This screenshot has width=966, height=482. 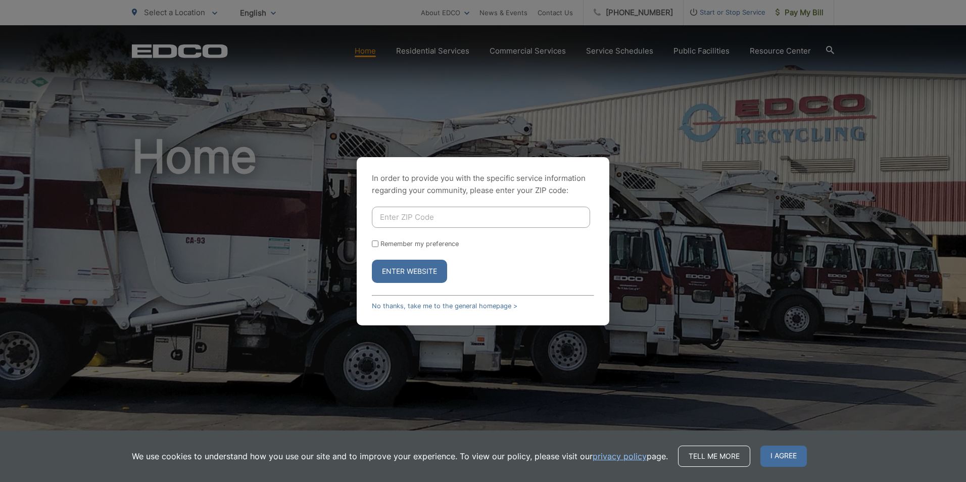 I want to click on input: Enter ZIP Code, so click(x=481, y=217).